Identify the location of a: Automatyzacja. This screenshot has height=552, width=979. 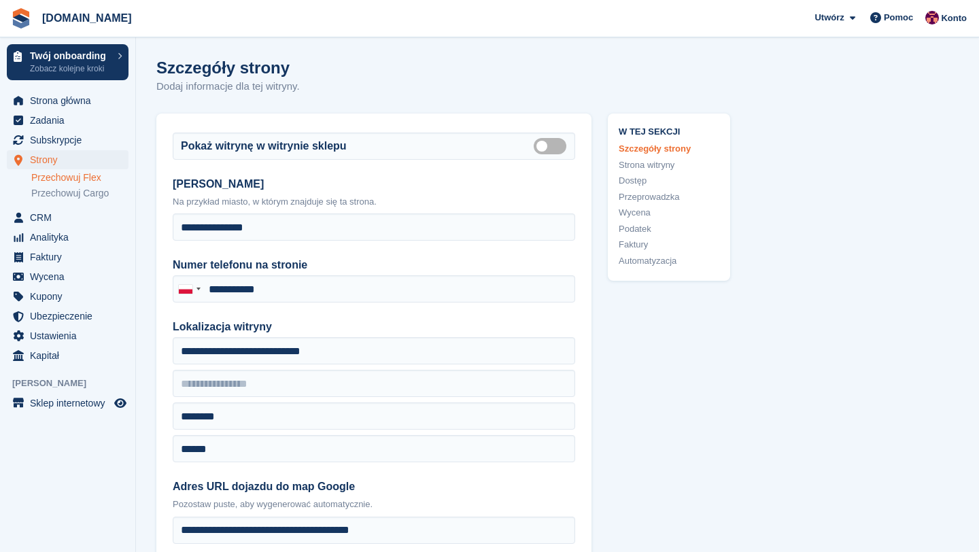
(669, 261).